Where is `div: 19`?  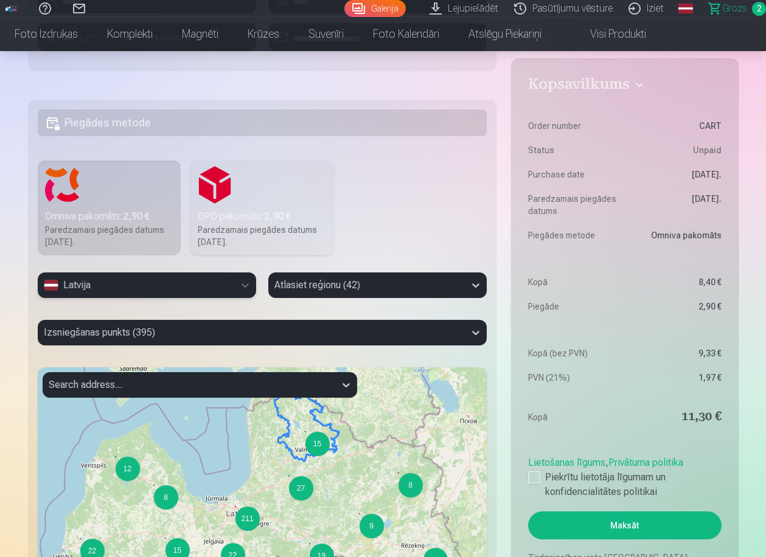 div: 19 is located at coordinates (310, 544).